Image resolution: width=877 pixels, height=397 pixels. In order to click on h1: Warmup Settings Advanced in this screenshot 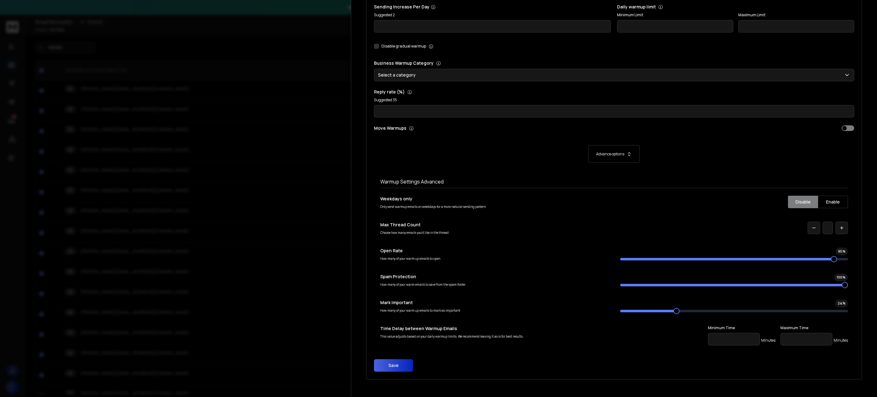, I will do `click(614, 182)`.